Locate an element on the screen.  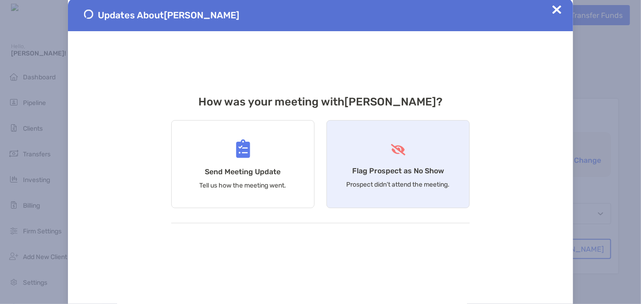
img: Flag Prospect as No Show is located at coordinates (398, 150).